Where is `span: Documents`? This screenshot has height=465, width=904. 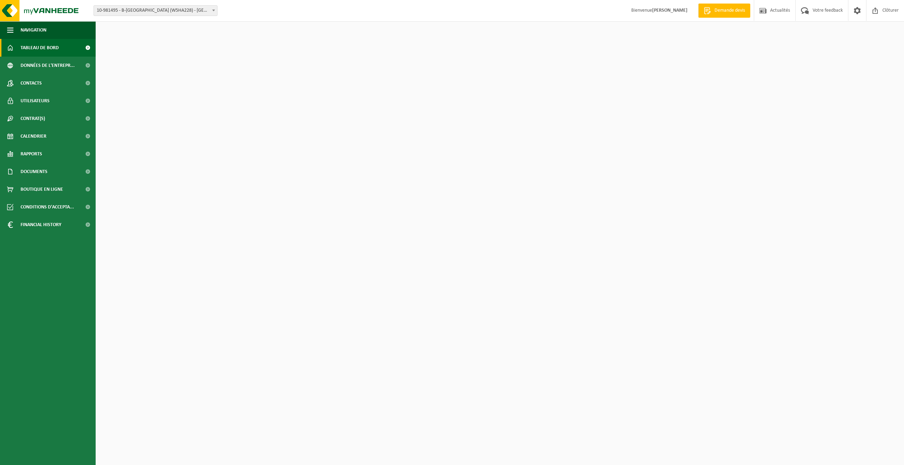 span: Documents is located at coordinates (34, 172).